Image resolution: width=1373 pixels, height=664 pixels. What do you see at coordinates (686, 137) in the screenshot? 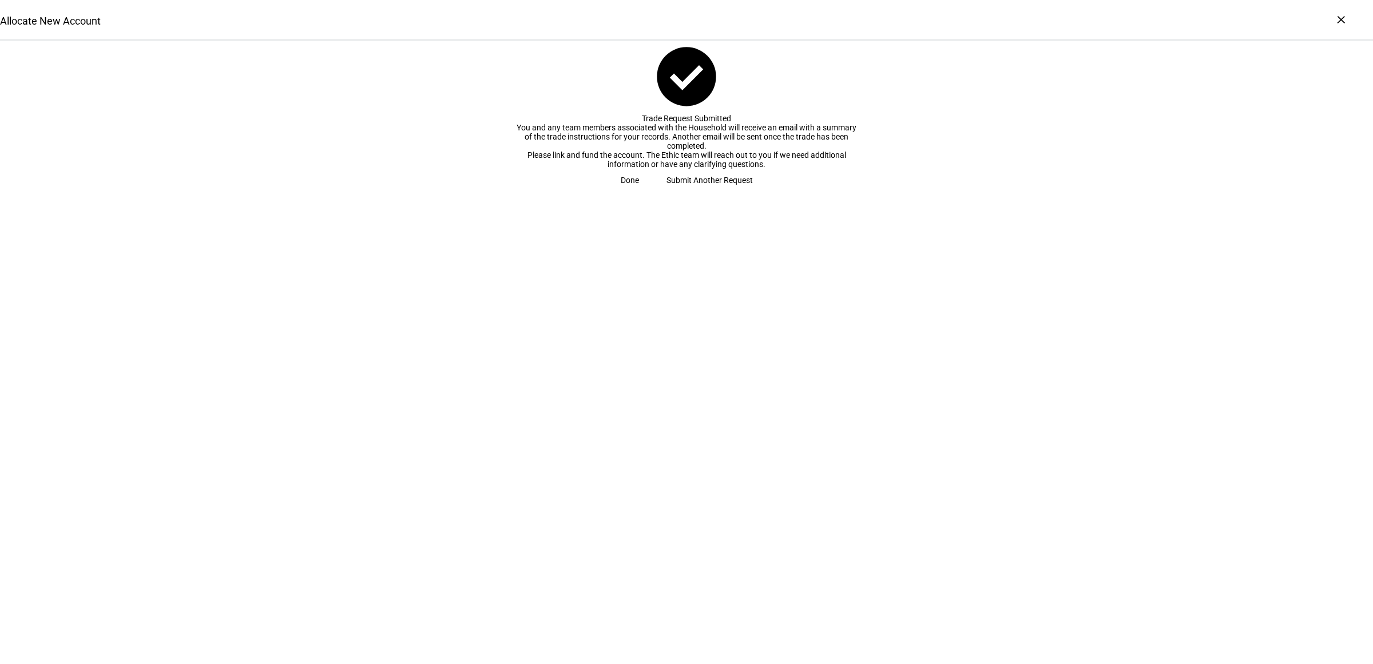
I see `div: You and any team members associated with the Household will receive an email with a summary of th...` at bounding box center [686, 137].